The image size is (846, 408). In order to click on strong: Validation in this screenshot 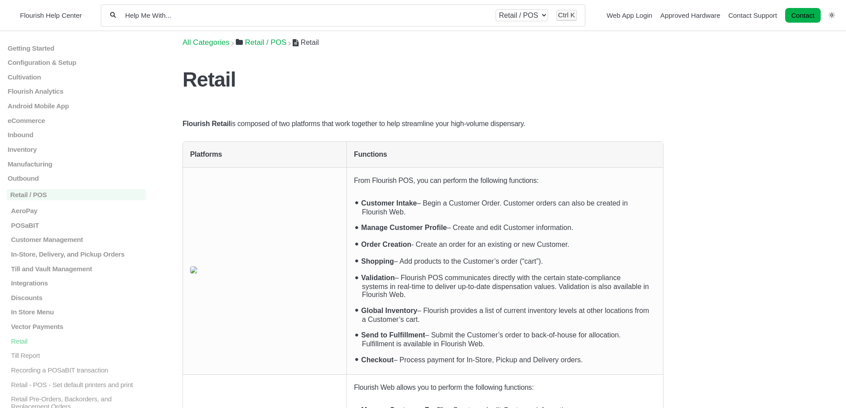, I will do `click(378, 278)`.